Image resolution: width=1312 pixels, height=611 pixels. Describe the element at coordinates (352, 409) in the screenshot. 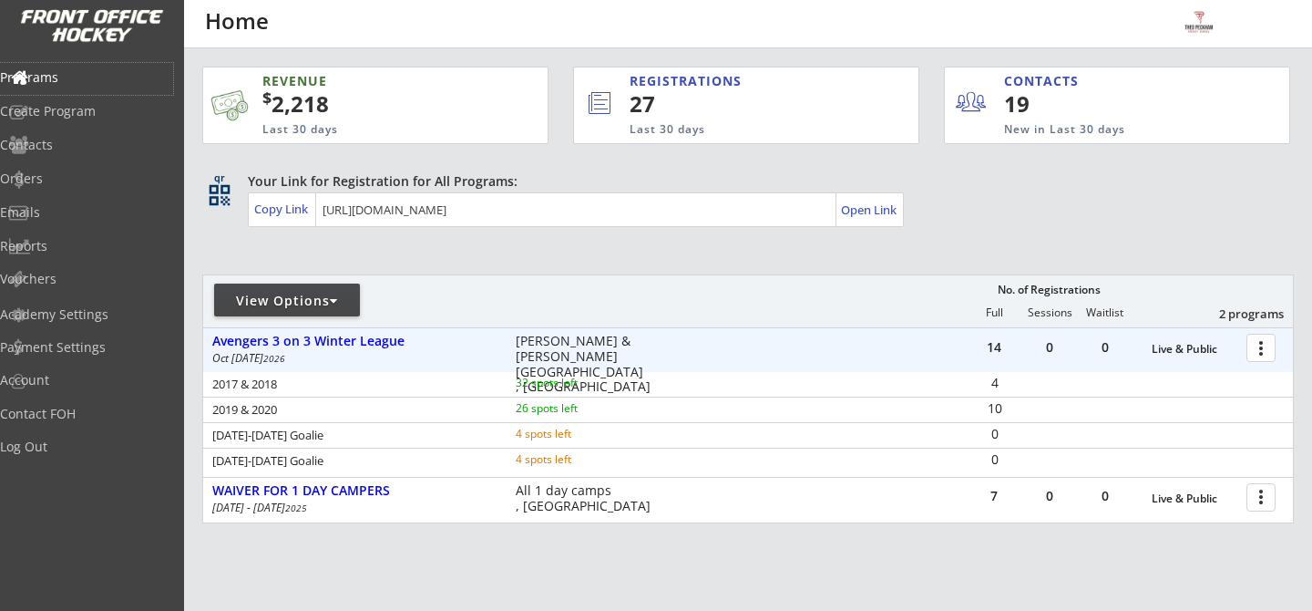

I see `div: 2019 & 2020` at that location.